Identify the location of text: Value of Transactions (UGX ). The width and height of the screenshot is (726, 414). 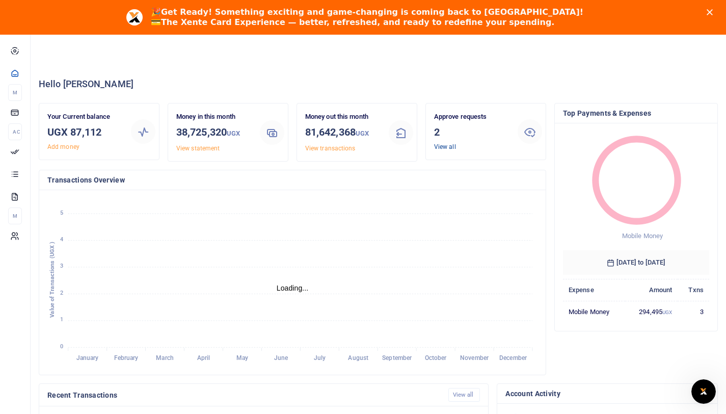
(52, 279).